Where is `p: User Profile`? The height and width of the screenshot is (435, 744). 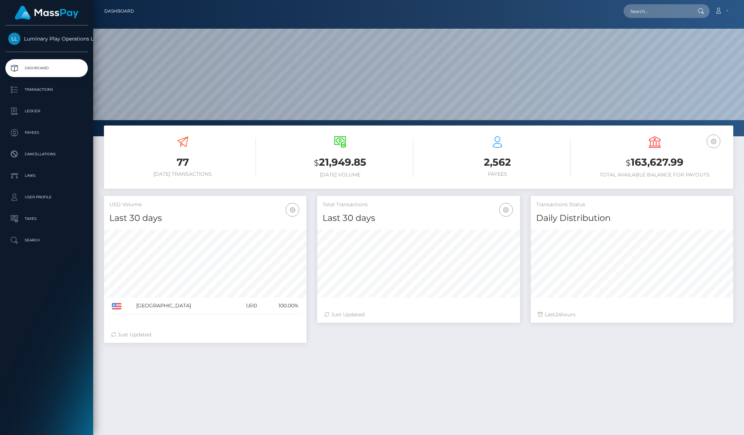 p: User Profile is located at coordinates (47, 197).